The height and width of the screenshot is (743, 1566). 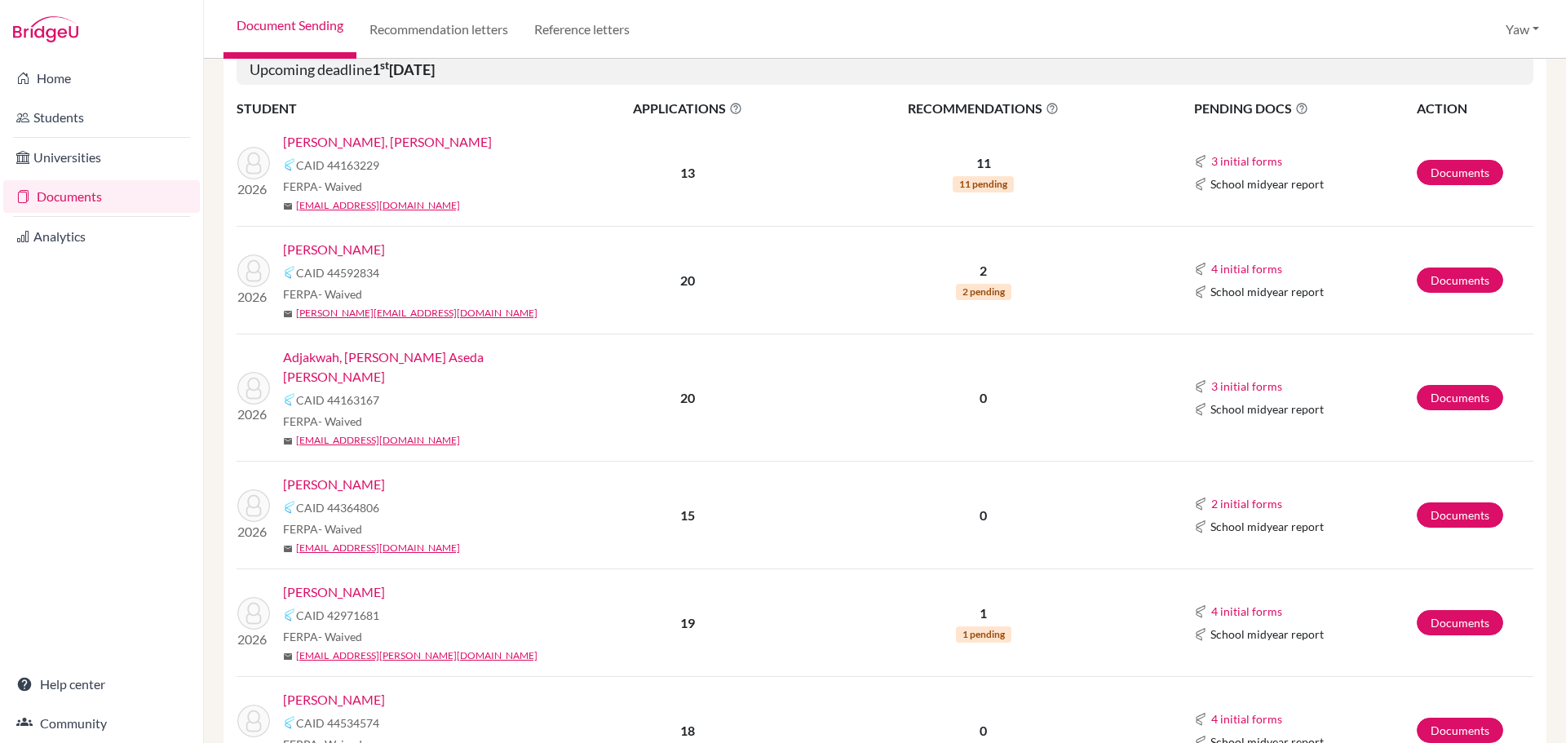 I want to click on button: 3 initial forms, so click(x=1246, y=386).